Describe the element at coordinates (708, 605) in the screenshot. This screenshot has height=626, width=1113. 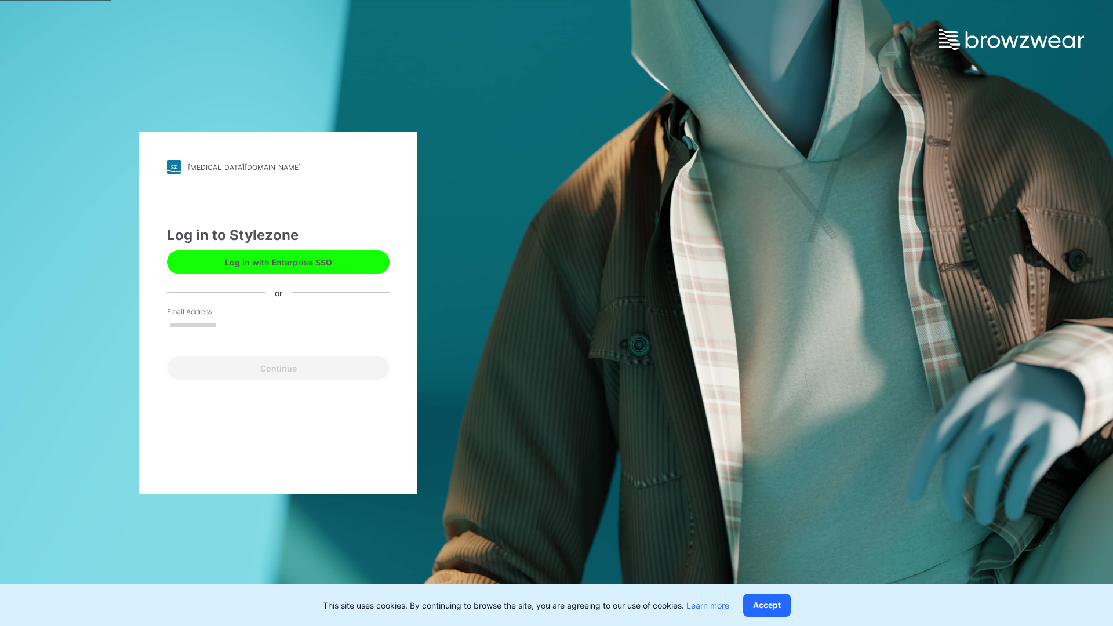
I see `a: Learn more` at that location.